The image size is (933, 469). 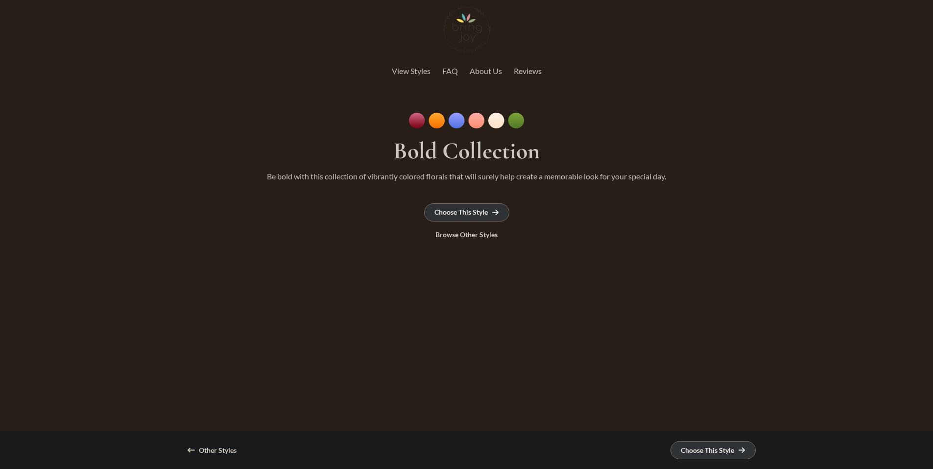 What do you see at coordinates (212, 450) in the screenshot?
I see `a: Other Styles` at bounding box center [212, 450].